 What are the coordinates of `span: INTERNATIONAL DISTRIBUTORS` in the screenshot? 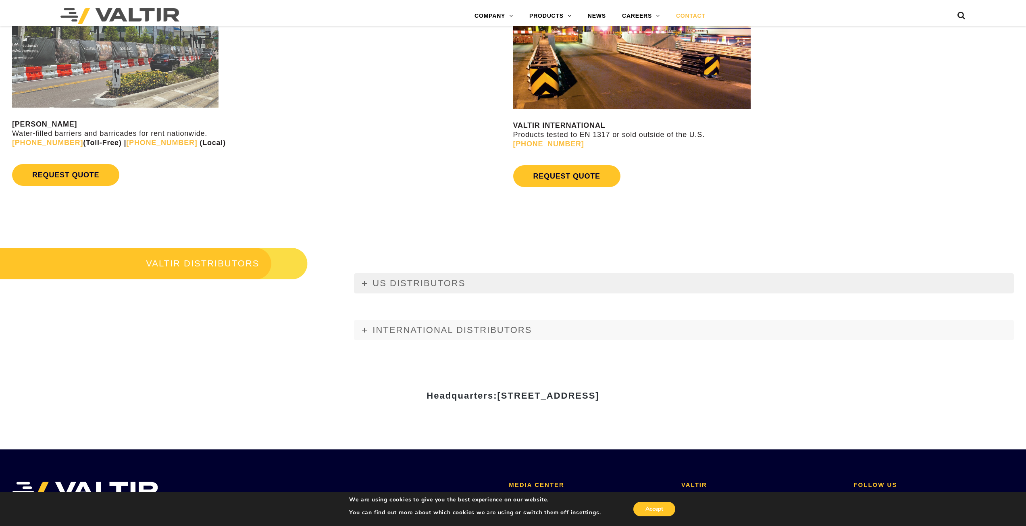 It's located at (452, 330).